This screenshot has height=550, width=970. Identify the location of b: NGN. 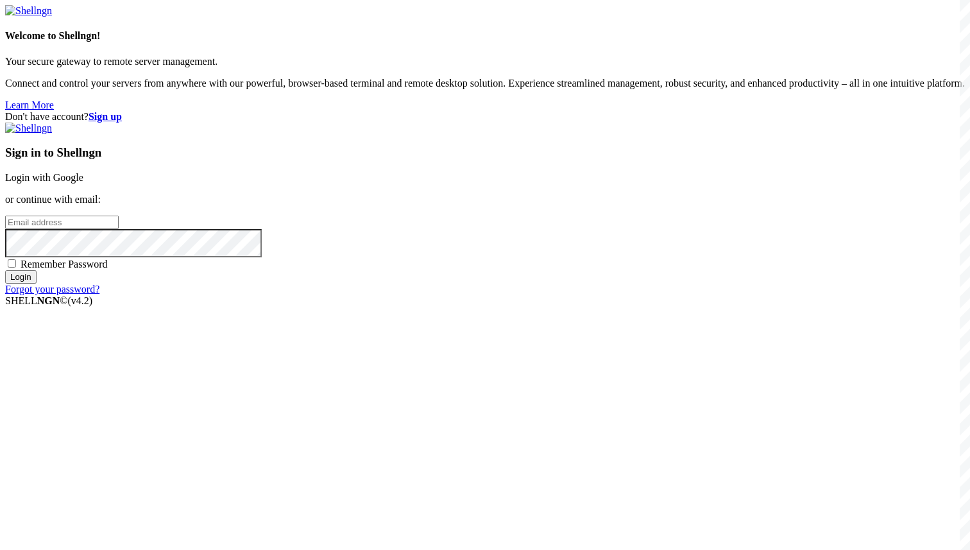
(49, 300).